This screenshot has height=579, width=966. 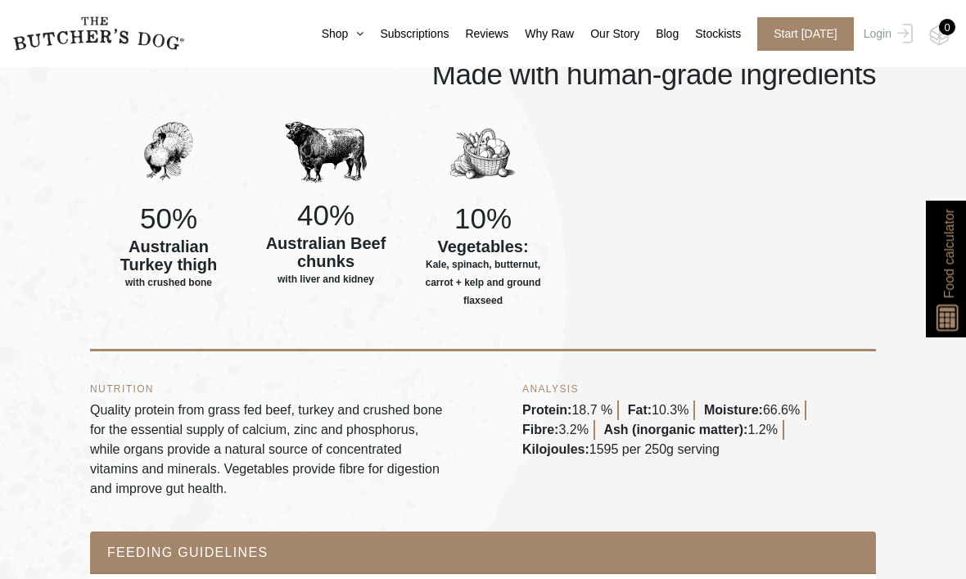 What do you see at coordinates (947, 27) in the screenshot?
I see `div: 0` at bounding box center [947, 27].